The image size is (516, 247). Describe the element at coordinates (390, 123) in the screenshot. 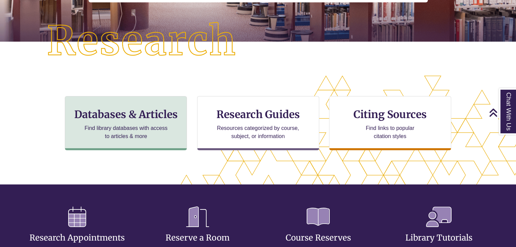

I see `a: Citing Sources Find links to popular citation styles` at that location.